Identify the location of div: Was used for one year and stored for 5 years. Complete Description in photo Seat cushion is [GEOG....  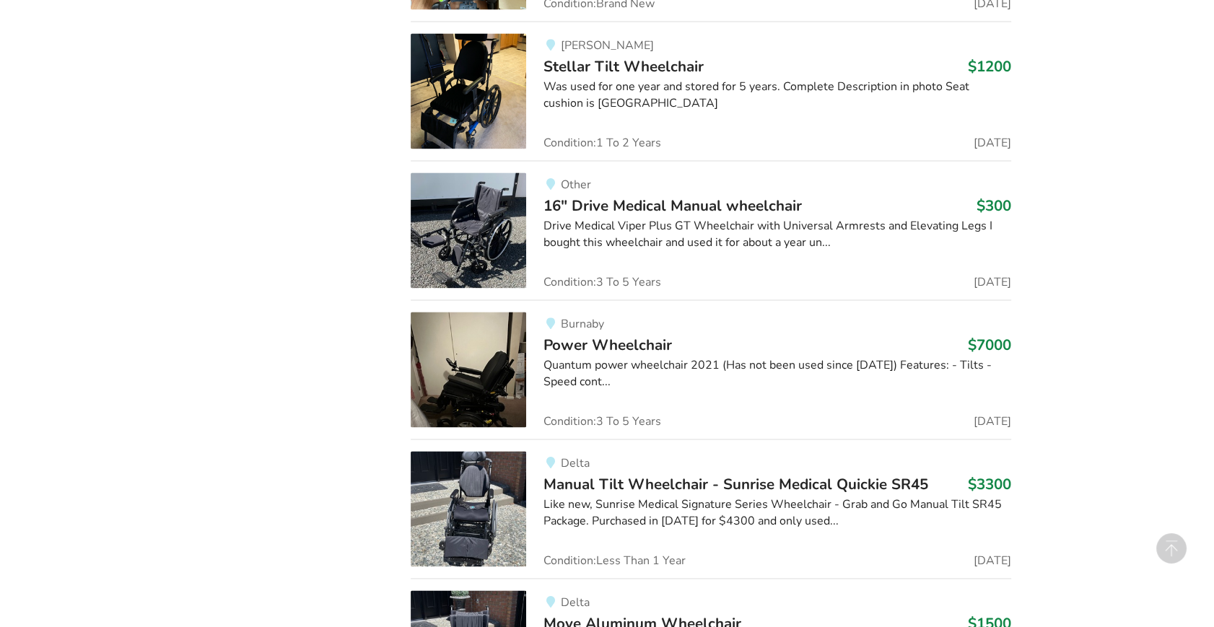
(777, 95).